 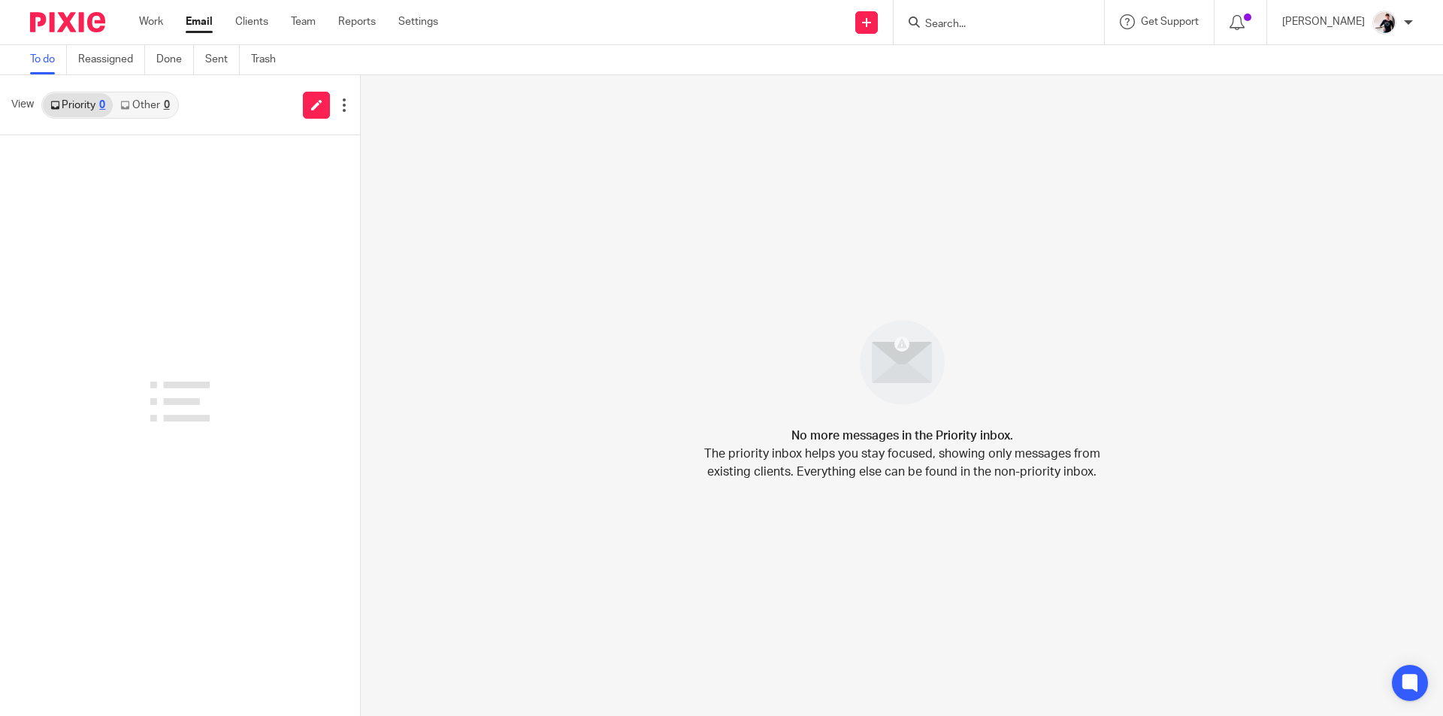 I want to click on img: AV307615.jpg, so click(x=1385, y=23).